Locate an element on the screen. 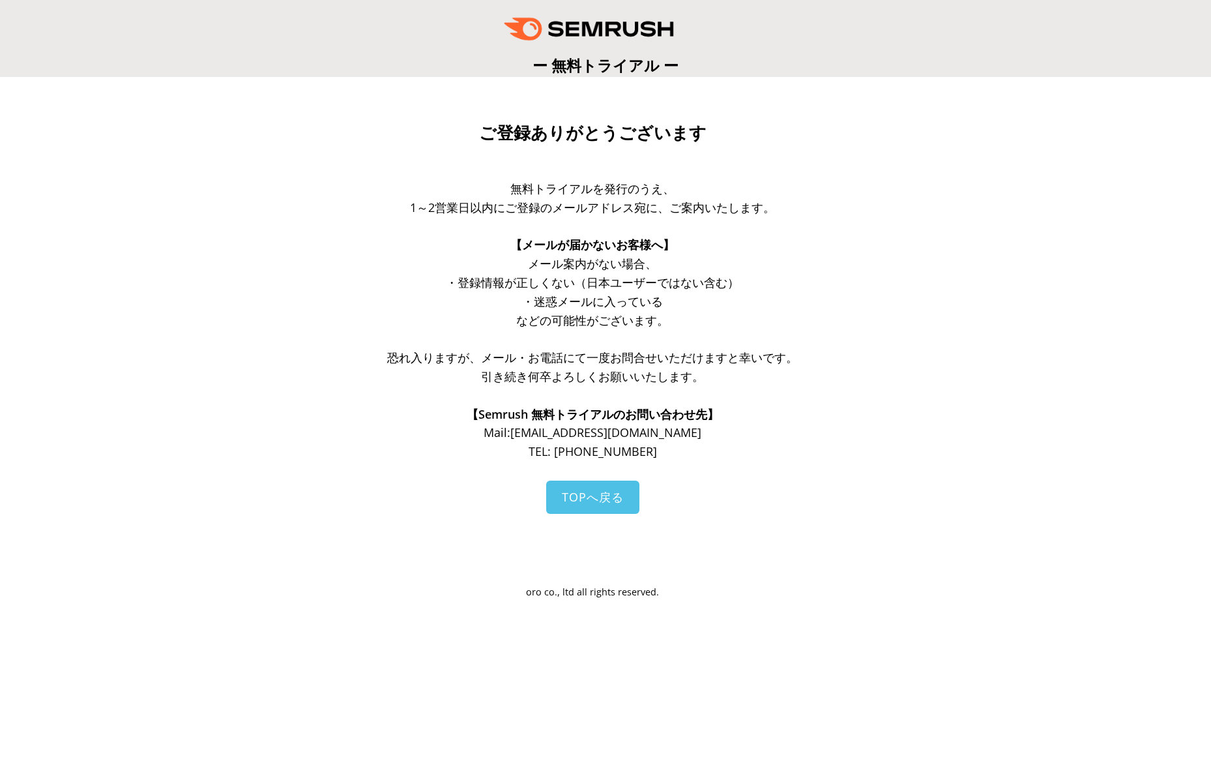 The image size is (1211, 780). span: ・迷惑メールに入っている is located at coordinates (592, 301).